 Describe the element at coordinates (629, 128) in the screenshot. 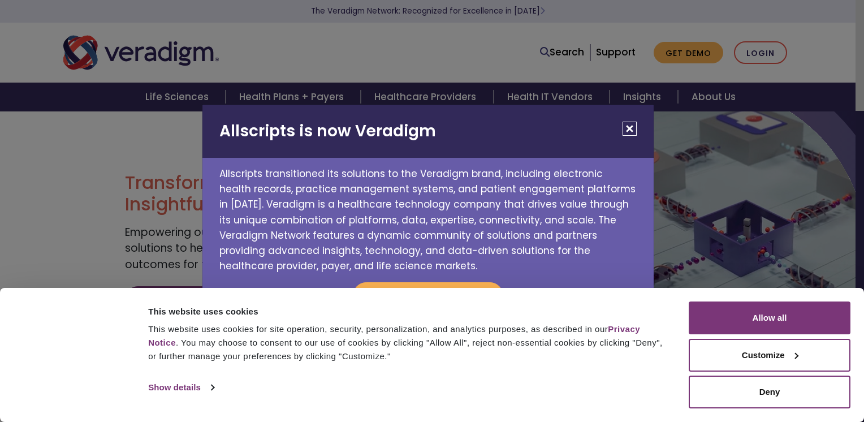

I see `button: Close` at that location.